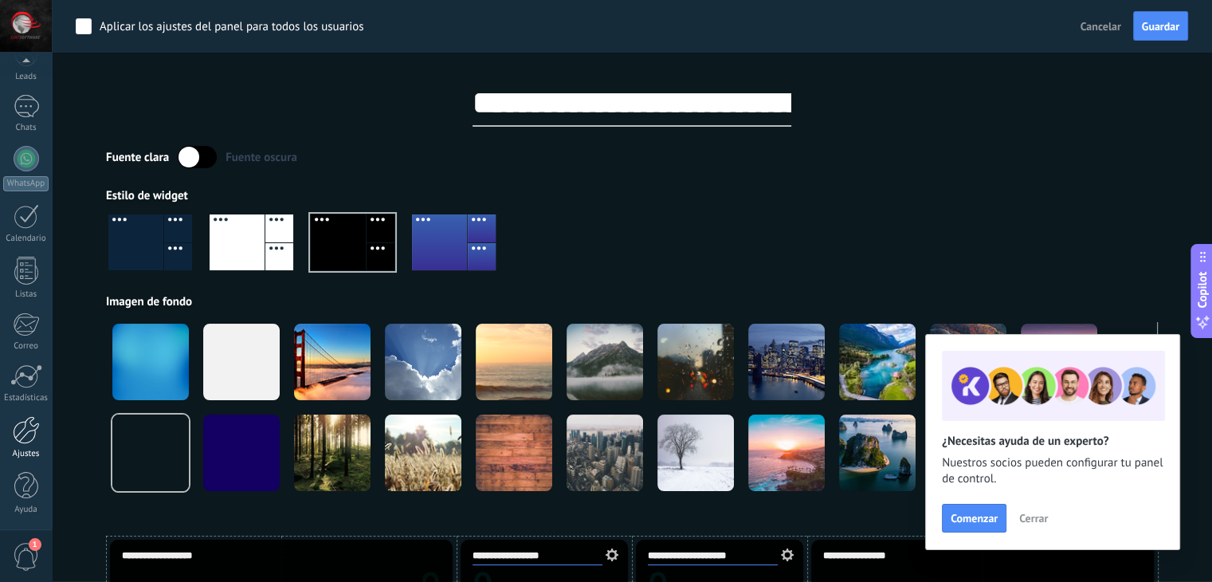  I want to click on div: Aplicar los ajustes del panel para todos los usuarios, so click(232, 27).